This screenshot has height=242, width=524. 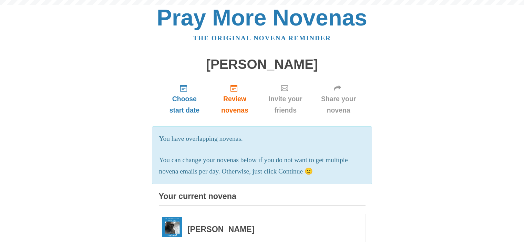 What do you see at coordinates (262, 38) in the screenshot?
I see `a: The original novena reminder` at bounding box center [262, 38].